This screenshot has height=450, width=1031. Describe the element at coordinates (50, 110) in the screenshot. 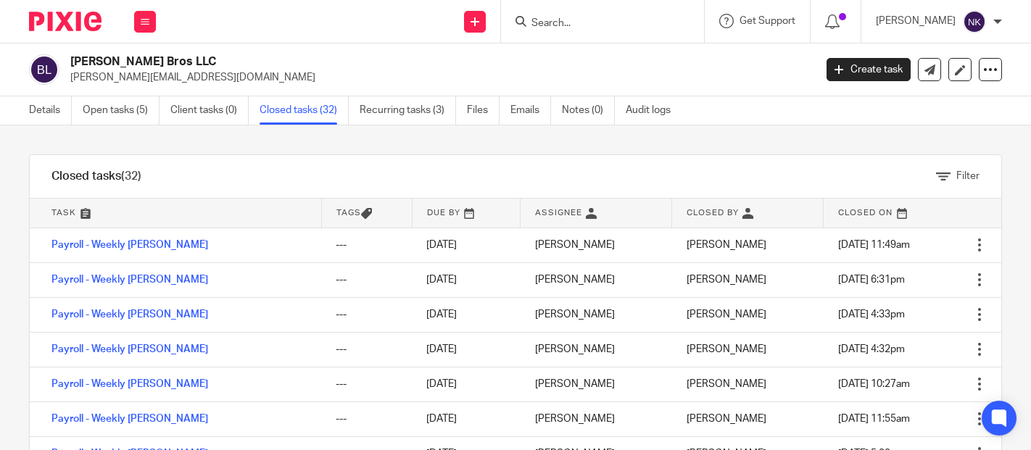

I see `a: Details` at that location.